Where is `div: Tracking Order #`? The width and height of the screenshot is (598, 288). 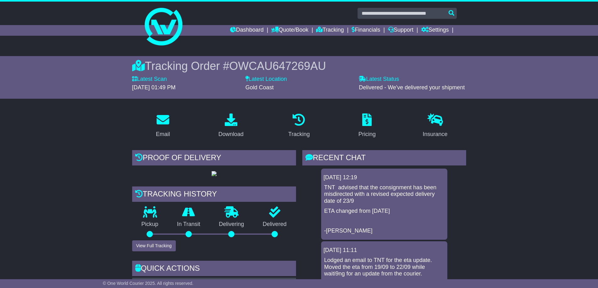 div: Tracking Order # is located at coordinates (299, 66).